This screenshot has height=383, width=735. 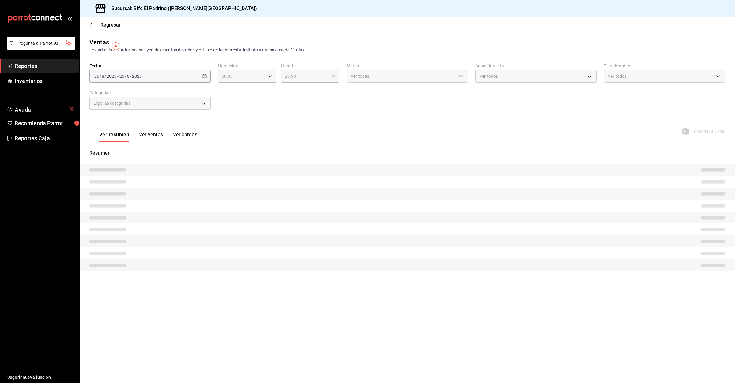 I want to click on div: navigation tabs, so click(x=148, y=137).